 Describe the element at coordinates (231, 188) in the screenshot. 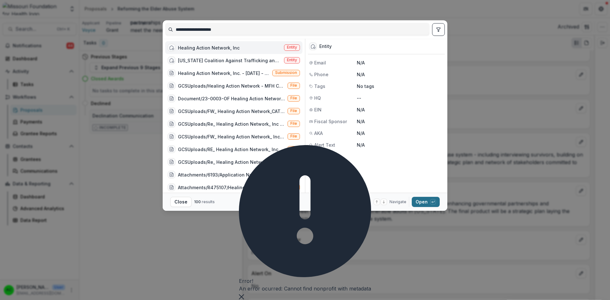

I see `div: Attachments/R475107/Healing Action Network, Inc._Transaction Detail by account MFH (35).xlsx` at that location.